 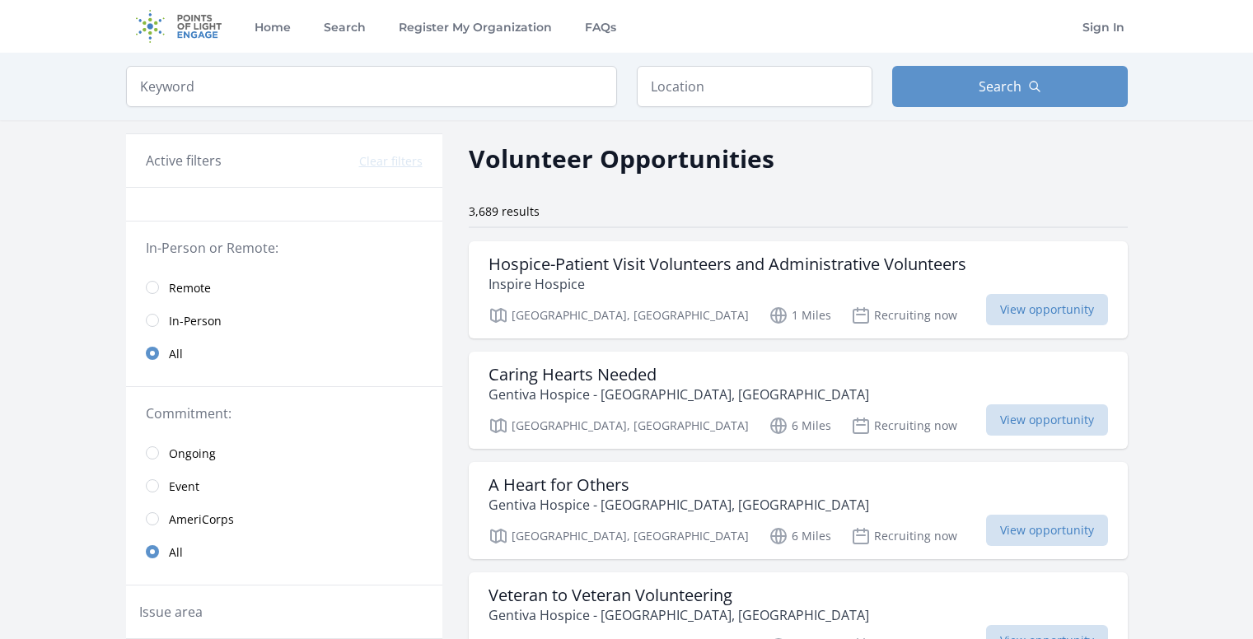 I want to click on span: Ongoing, so click(x=192, y=454).